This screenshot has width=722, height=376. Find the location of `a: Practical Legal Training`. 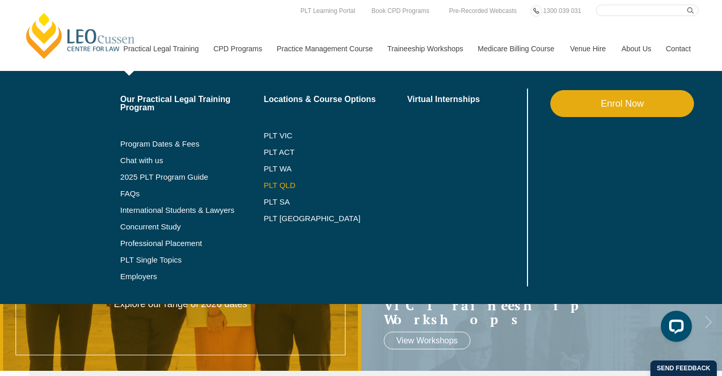

a: Practical Legal Training is located at coordinates (161, 49).